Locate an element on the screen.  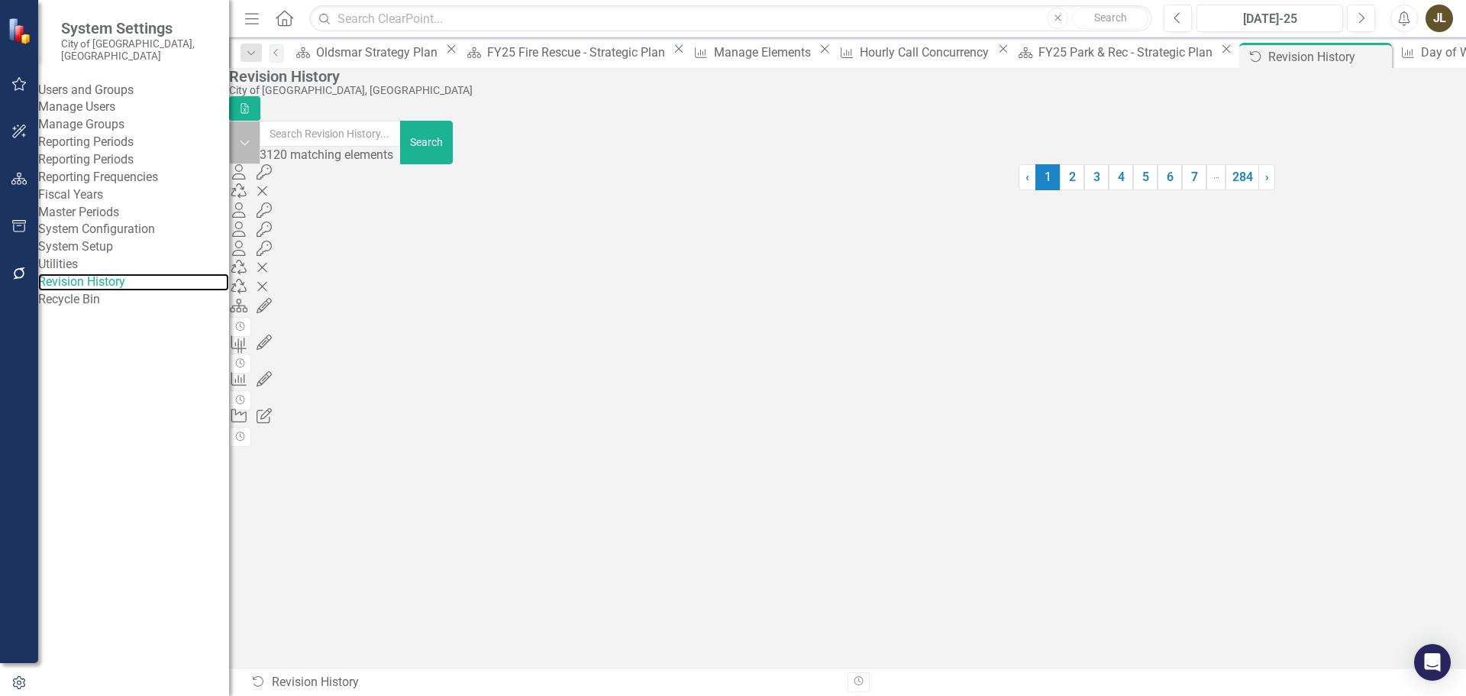
input: Search Revision History... is located at coordinates (331, 134).